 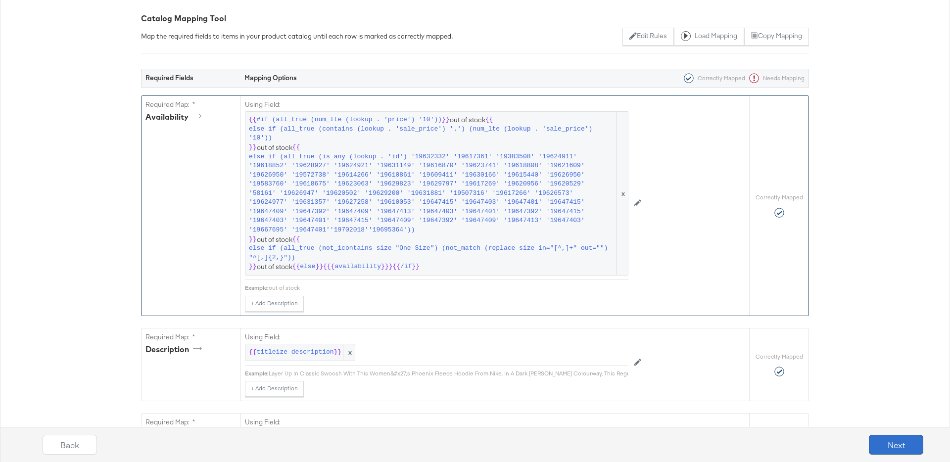 I want to click on span: else, so click(x=307, y=267).